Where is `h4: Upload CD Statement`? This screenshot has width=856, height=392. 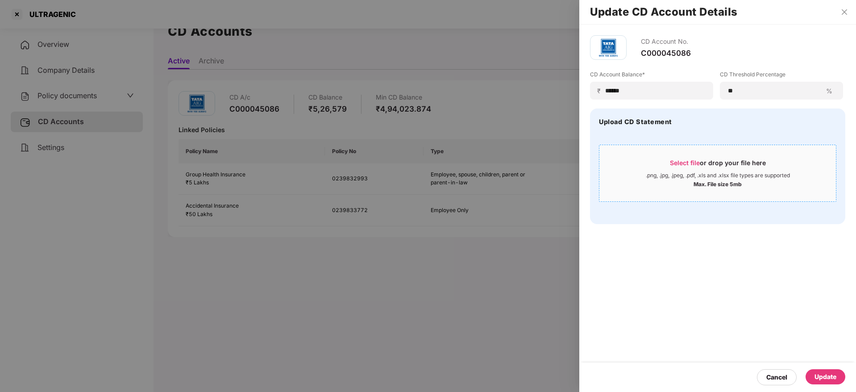 h4: Upload CD Statement is located at coordinates (636, 122).